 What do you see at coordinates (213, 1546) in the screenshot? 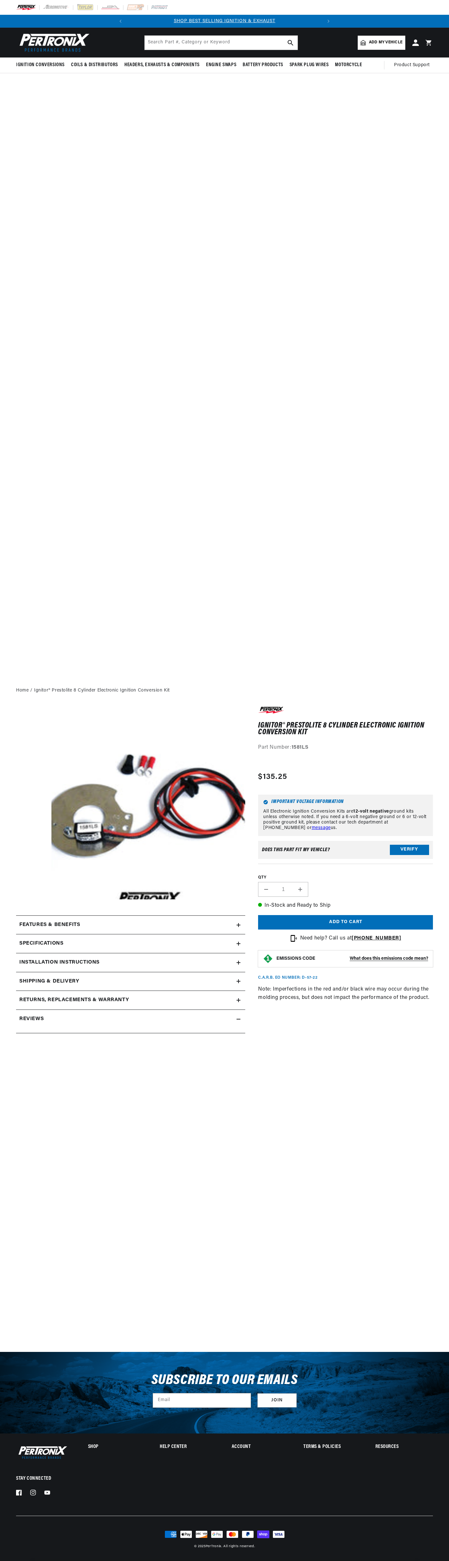
I see `a: PerTronix` at bounding box center [213, 1546].